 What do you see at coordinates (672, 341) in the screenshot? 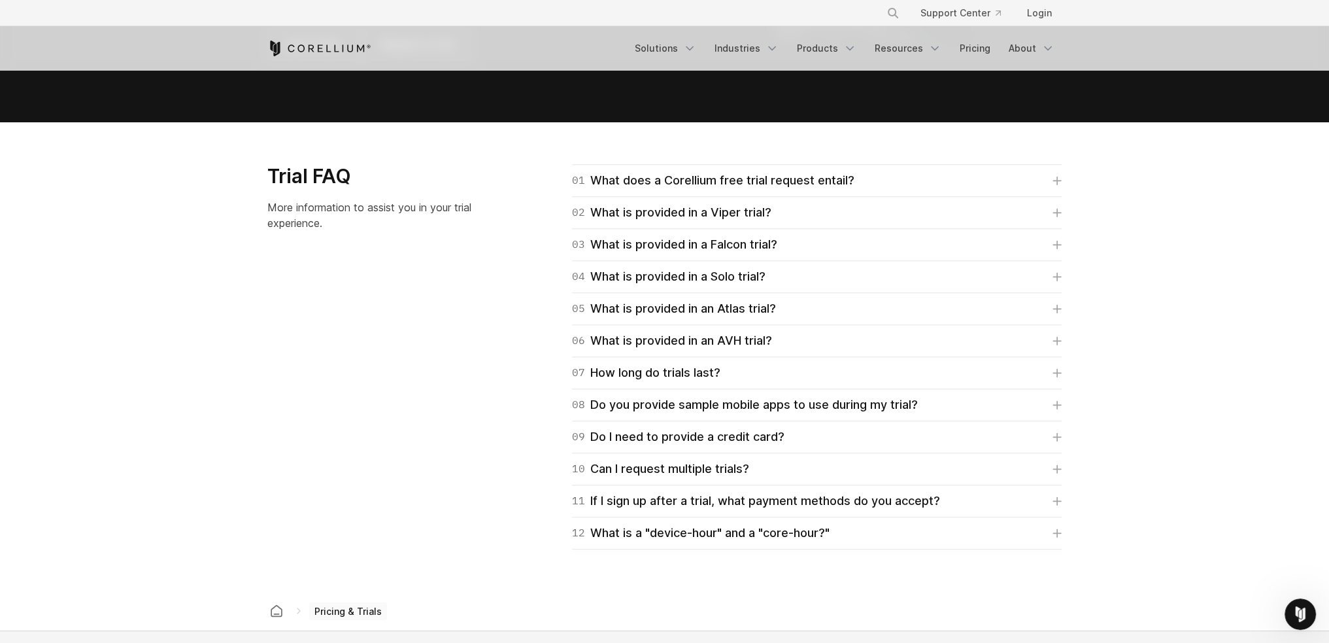
I see `div: What is provided in an AVH trial?` at bounding box center [672, 341].